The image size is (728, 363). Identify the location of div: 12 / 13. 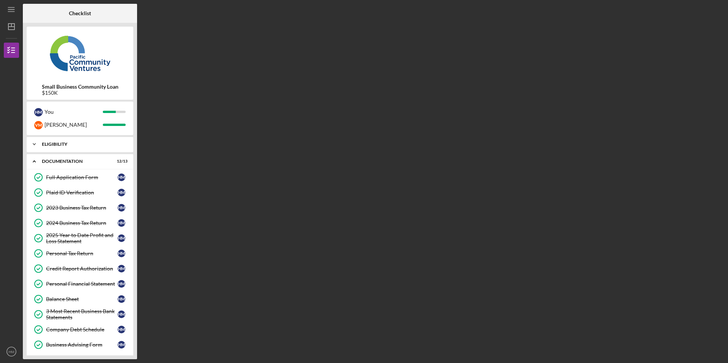
(121, 161).